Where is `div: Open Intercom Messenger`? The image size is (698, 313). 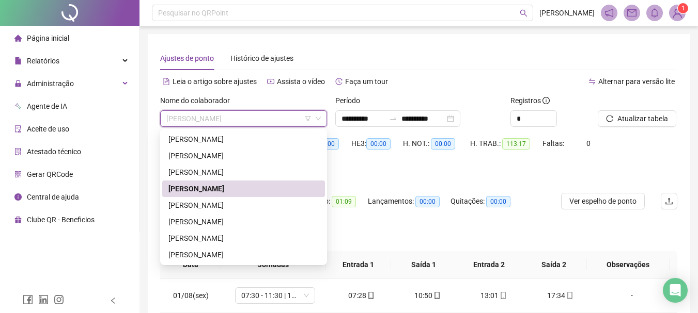
div: Open Intercom Messenger is located at coordinates (675, 291).